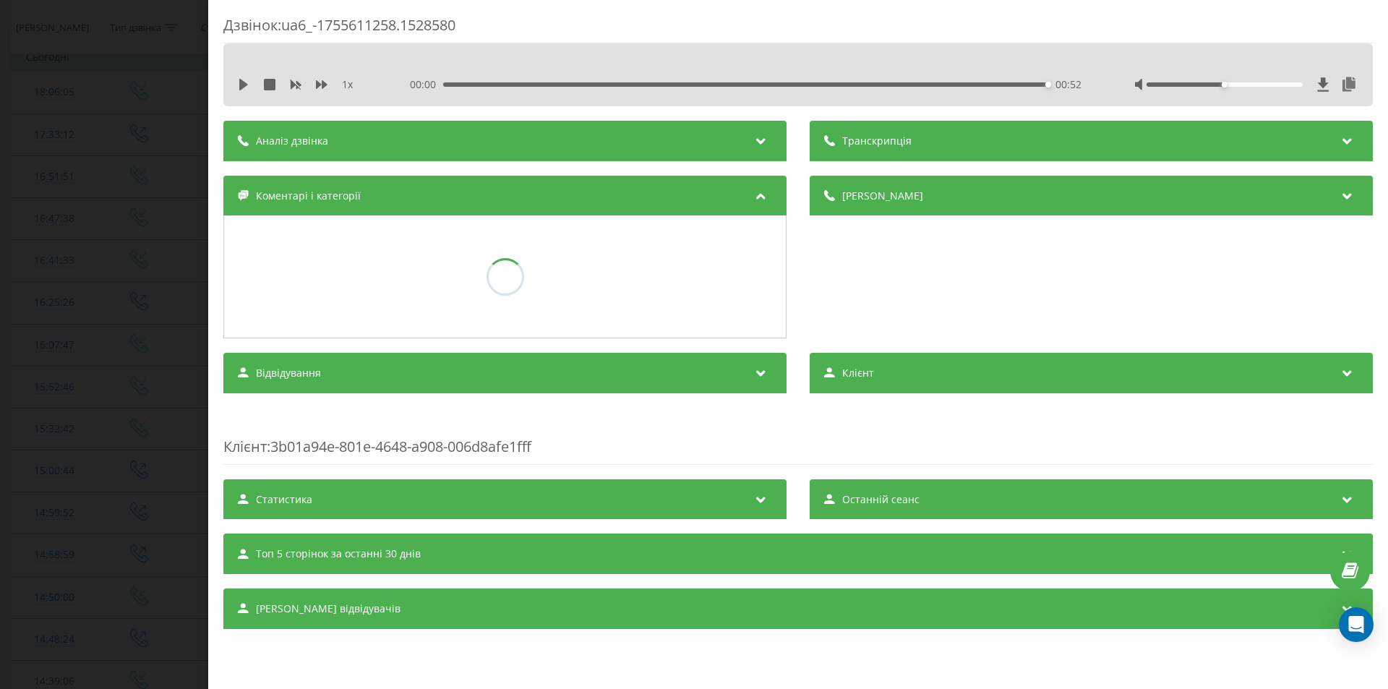 This screenshot has width=1388, height=689. What do you see at coordinates (288, 373) in the screenshot?
I see `span: Відвідування` at bounding box center [288, 373].